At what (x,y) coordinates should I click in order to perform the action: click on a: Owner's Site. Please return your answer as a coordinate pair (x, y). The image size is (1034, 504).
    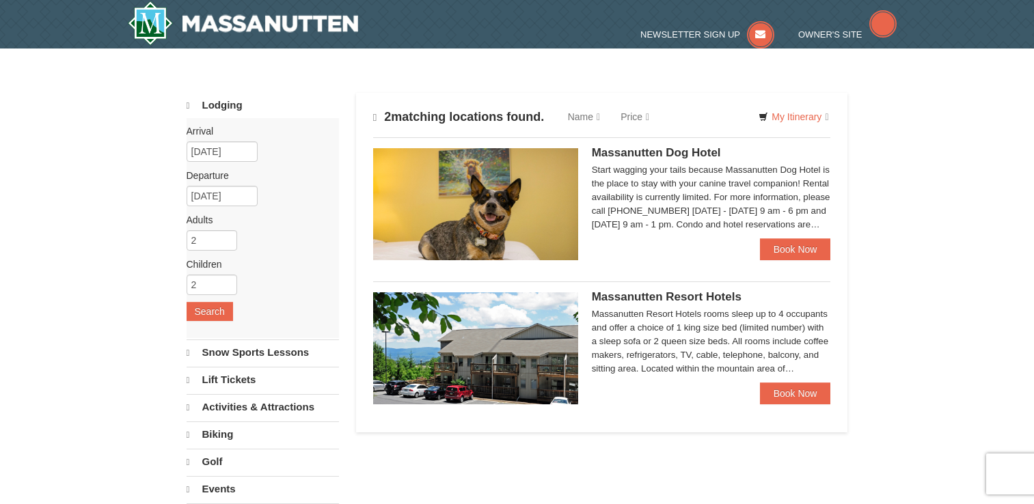
    Looking at the image, I should click on (847, 34).